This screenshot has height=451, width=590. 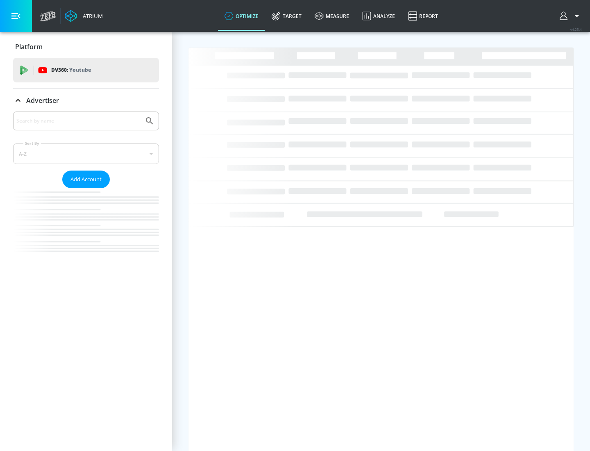 I want to click on input: Search by name, so click(x=78, y=121).